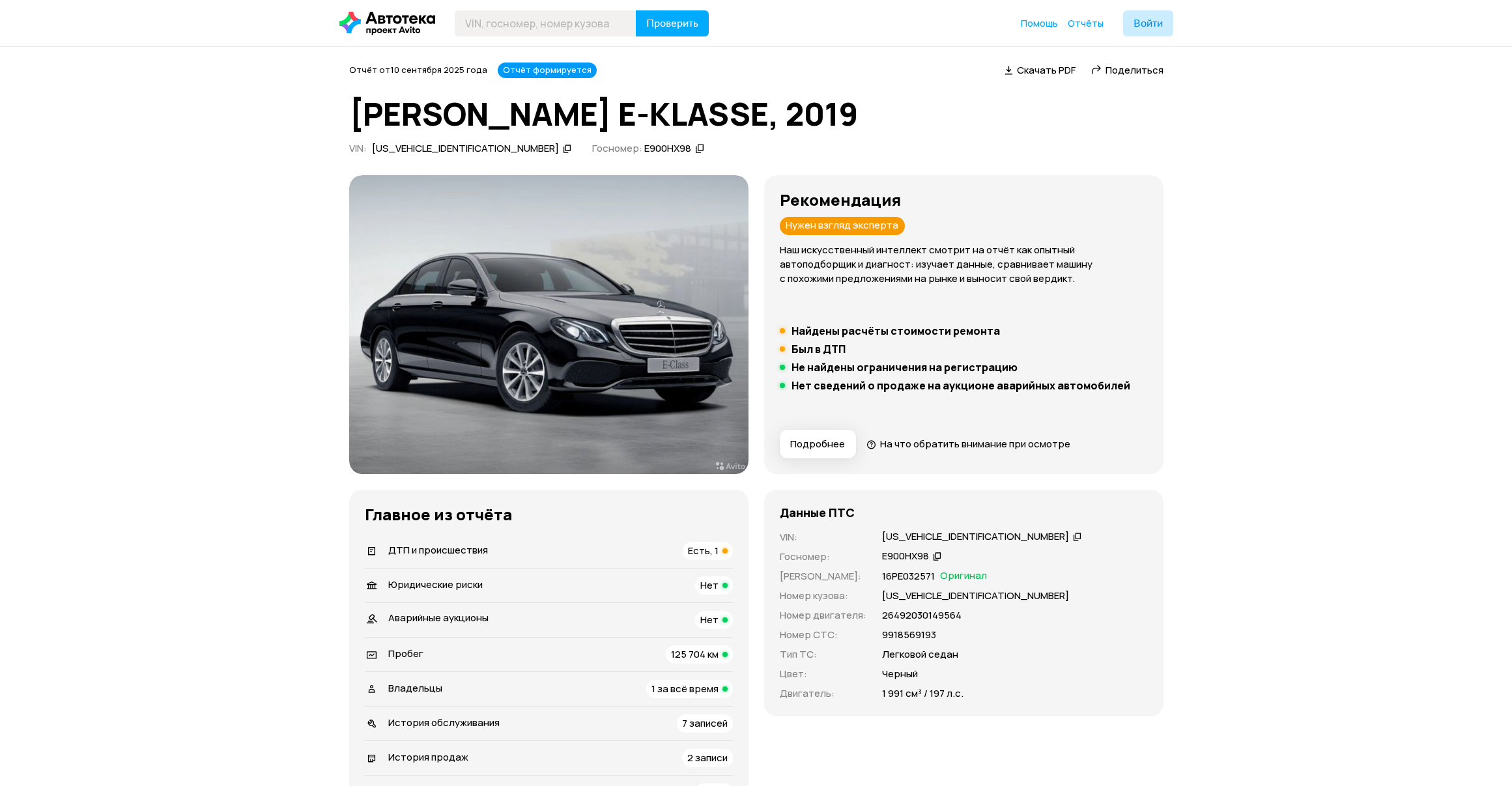 The height and width of the screenshot is (786, 1512). Describe the element at coordinates (974, 444) in the screenshot. I see `span: На что обратить внимание при осмотре` at that location.